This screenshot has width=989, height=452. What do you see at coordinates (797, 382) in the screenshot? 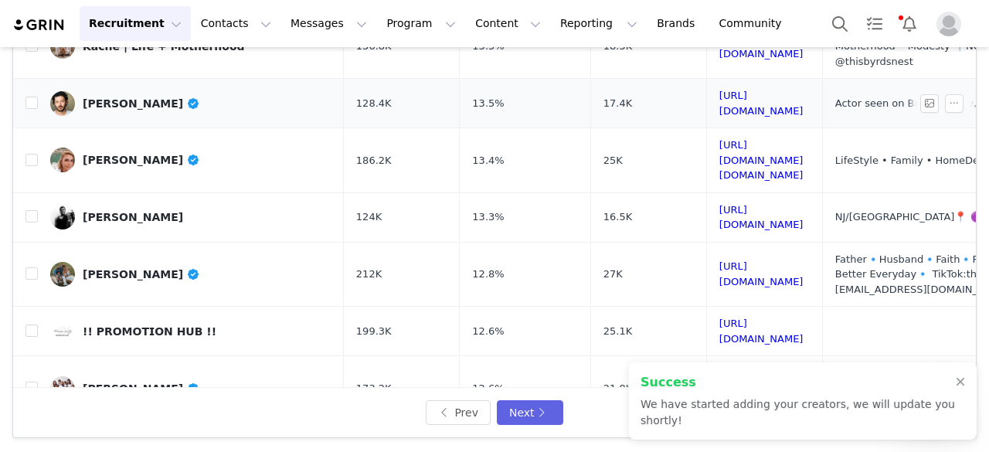
I see `h2: Success` at bounding box center [797, 382].